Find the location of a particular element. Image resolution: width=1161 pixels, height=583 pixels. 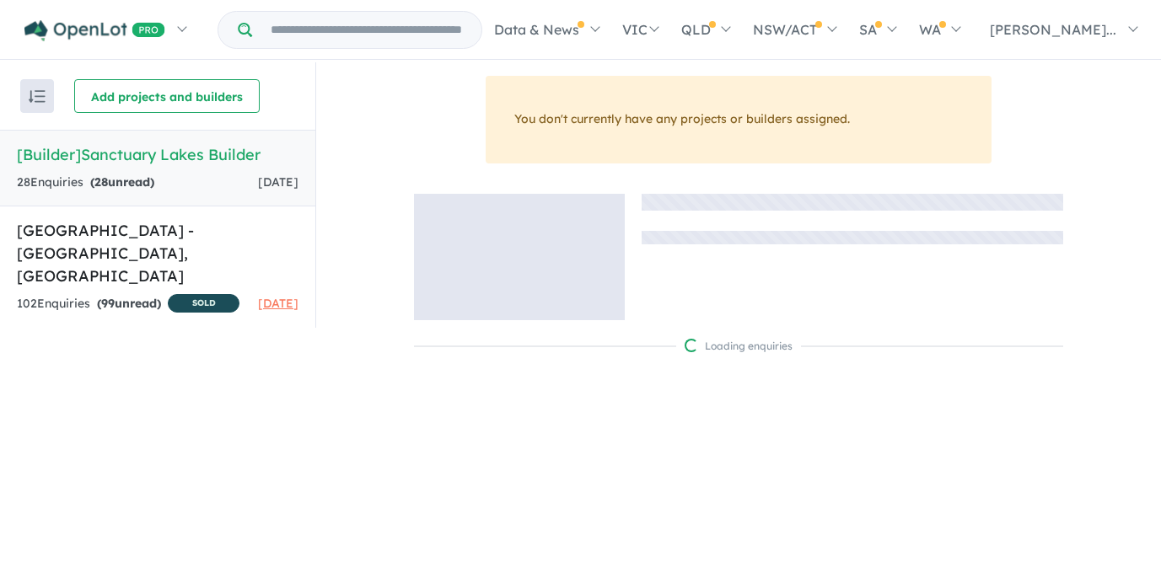

button: Add projects and builders is located at coordinates (167, 96).